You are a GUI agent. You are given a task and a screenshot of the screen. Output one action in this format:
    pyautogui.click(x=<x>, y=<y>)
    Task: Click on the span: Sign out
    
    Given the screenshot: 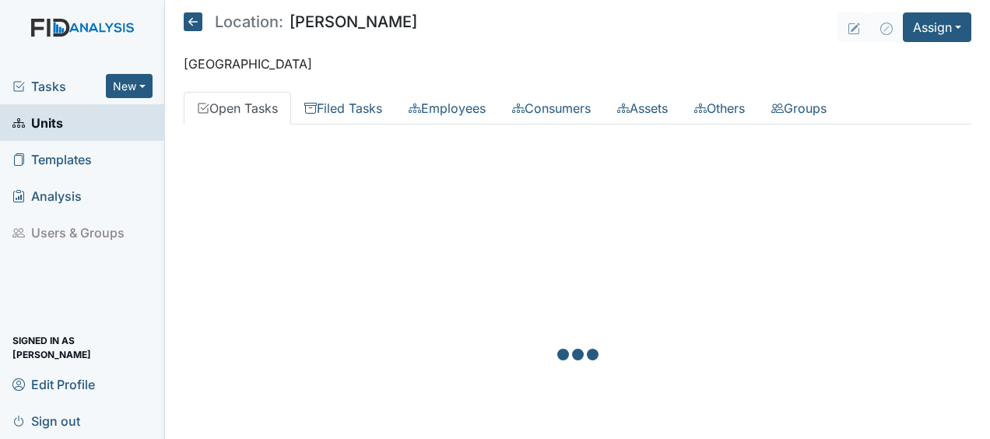 What is the action you would take?
    pyautogui.click(x=46, y=420)
    